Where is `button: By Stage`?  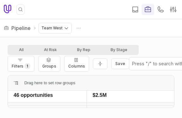
button: By Stage is located at coordinates (119, 50).